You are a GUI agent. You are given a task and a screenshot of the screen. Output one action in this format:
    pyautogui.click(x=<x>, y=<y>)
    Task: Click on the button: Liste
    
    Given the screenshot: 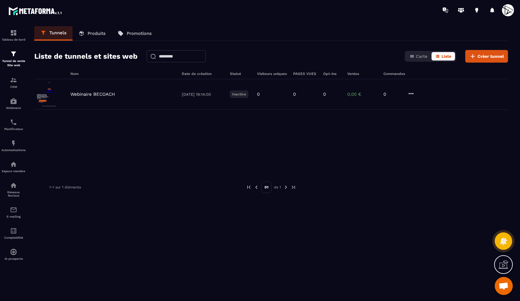 What is the action you would take?
    pyautogui.click(x=443, y=56)
    